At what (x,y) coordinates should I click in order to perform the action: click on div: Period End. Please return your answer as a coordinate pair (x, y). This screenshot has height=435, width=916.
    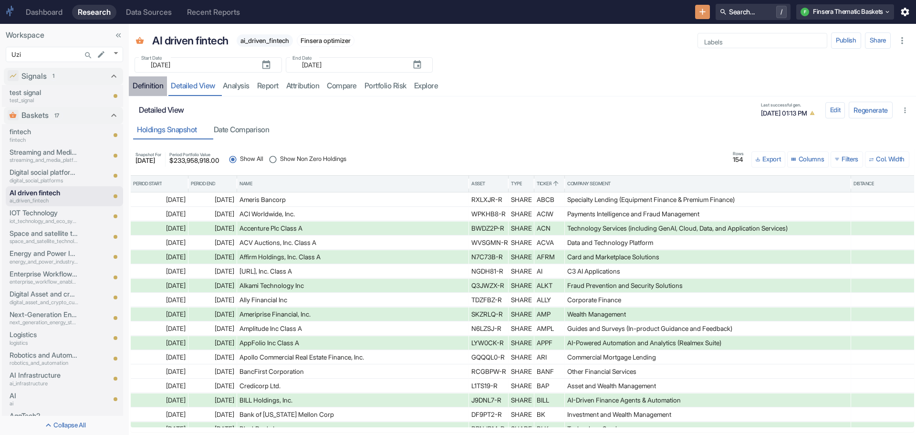
    Looking at the image, I should click on (203, 184).